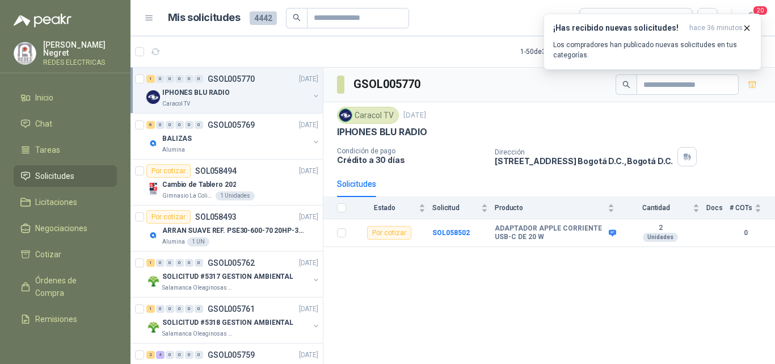 This screenshot has width=775, height=364. I want to click on p: SOL058494, so click(216, 171).